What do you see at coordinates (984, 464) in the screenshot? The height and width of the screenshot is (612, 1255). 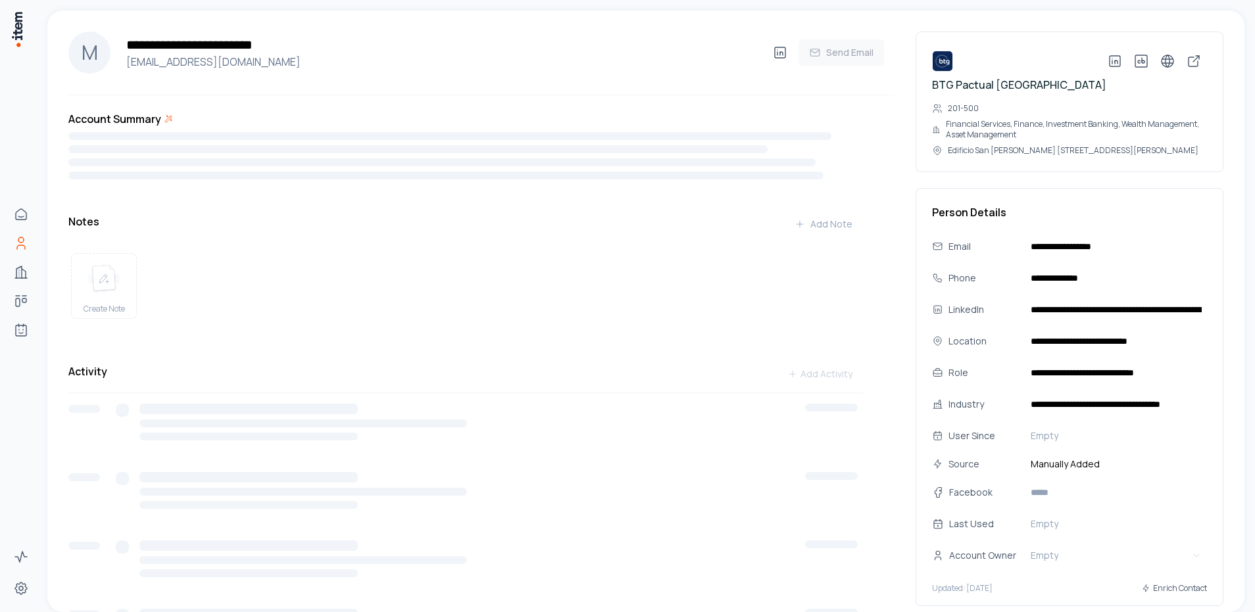 I see `div: Source` at bounding box center [984, 464].